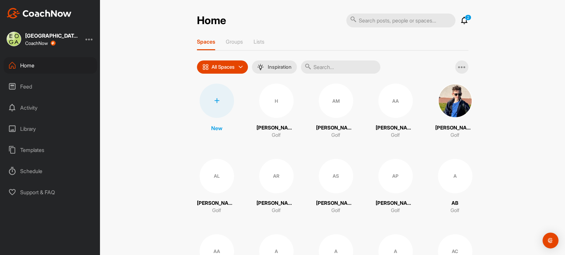 The image size is (565, 255). I want to click on div: AP, so click(395, 176).